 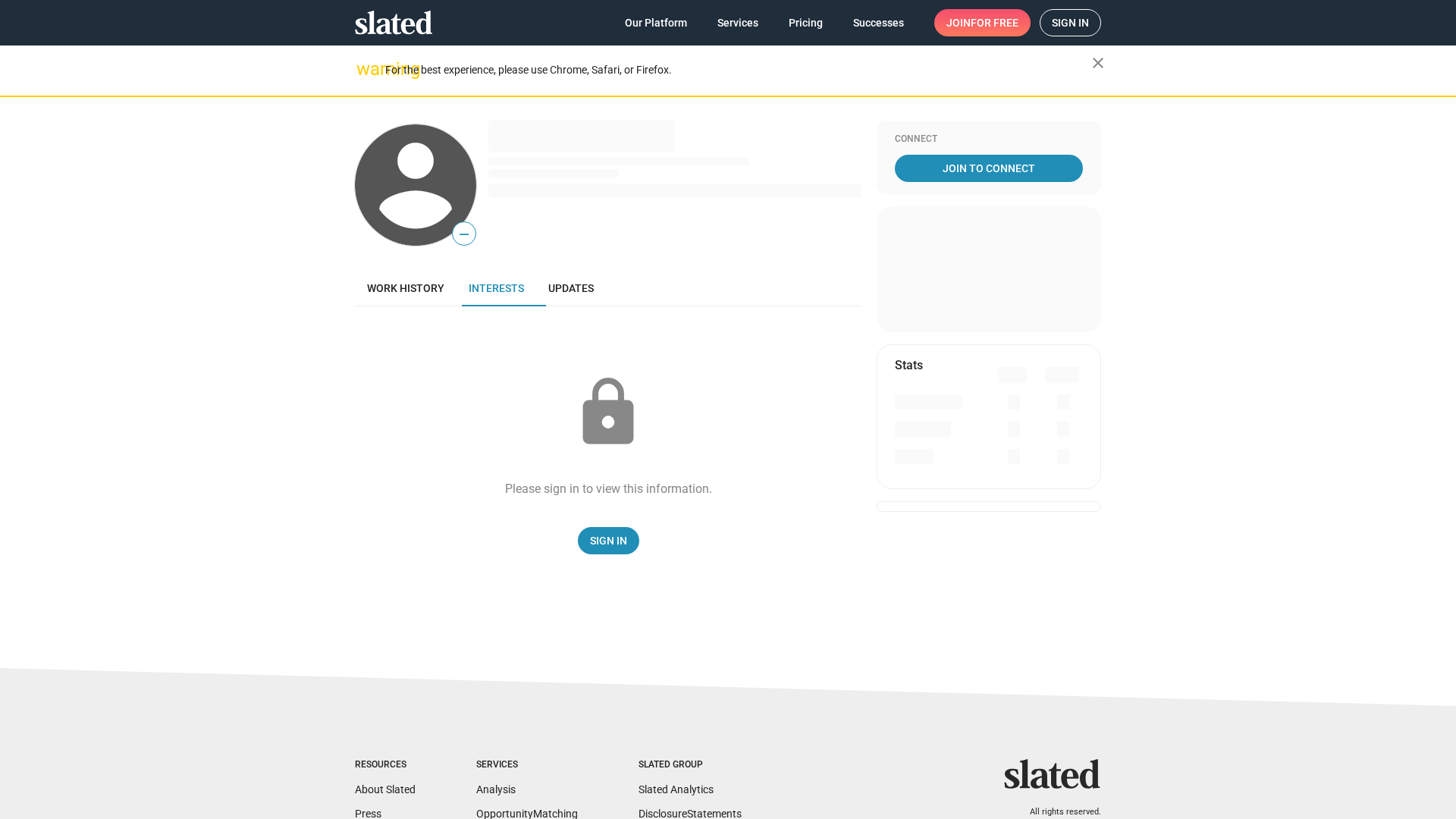 I want to click on a: About Slated, so click(x=385, y=790).